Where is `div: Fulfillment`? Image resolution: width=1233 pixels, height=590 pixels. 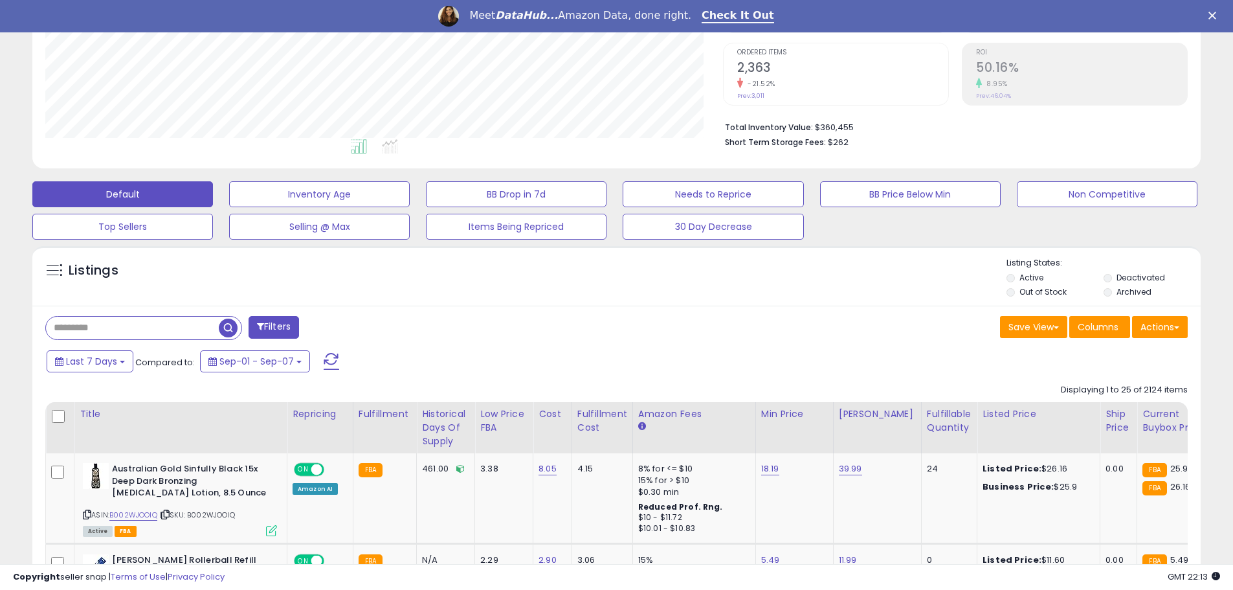 div: Fulfillment is located at coordinates (385, 414).